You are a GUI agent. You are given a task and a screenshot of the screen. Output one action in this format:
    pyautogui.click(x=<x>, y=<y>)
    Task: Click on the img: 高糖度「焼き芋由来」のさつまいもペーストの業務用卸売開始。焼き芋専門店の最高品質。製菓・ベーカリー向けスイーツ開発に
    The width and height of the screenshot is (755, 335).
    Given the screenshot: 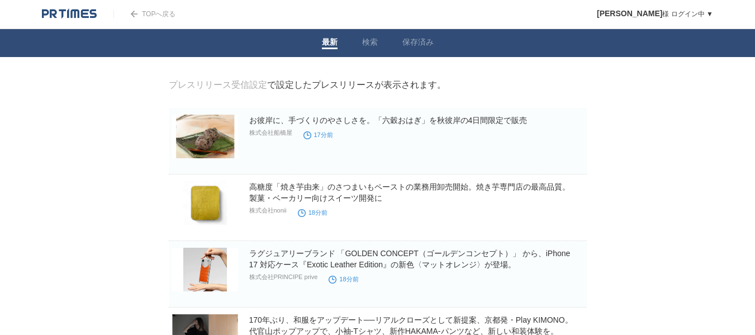 What is the action you would take?
    pyautogui.click(x=205, y=203)
    